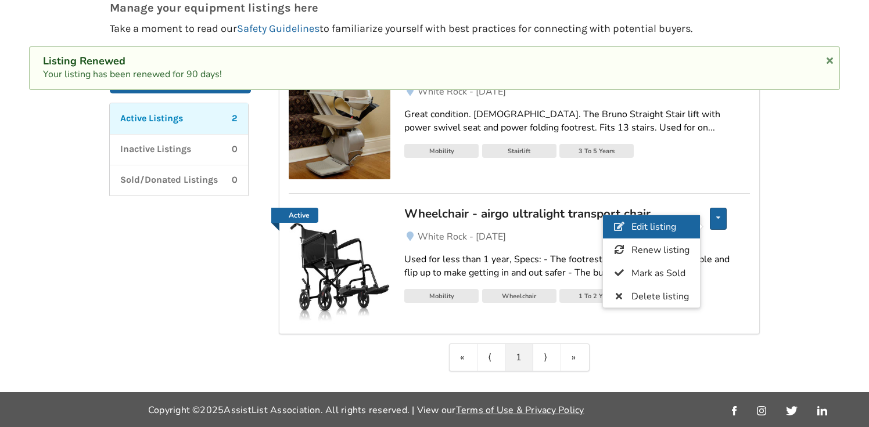 The width and height of the screenshot is (869, 427). What do you see at coordinates (434, 8) in the screenshot?
I see `p: Manage your equipment listings here` at bounding box center [434, 8].